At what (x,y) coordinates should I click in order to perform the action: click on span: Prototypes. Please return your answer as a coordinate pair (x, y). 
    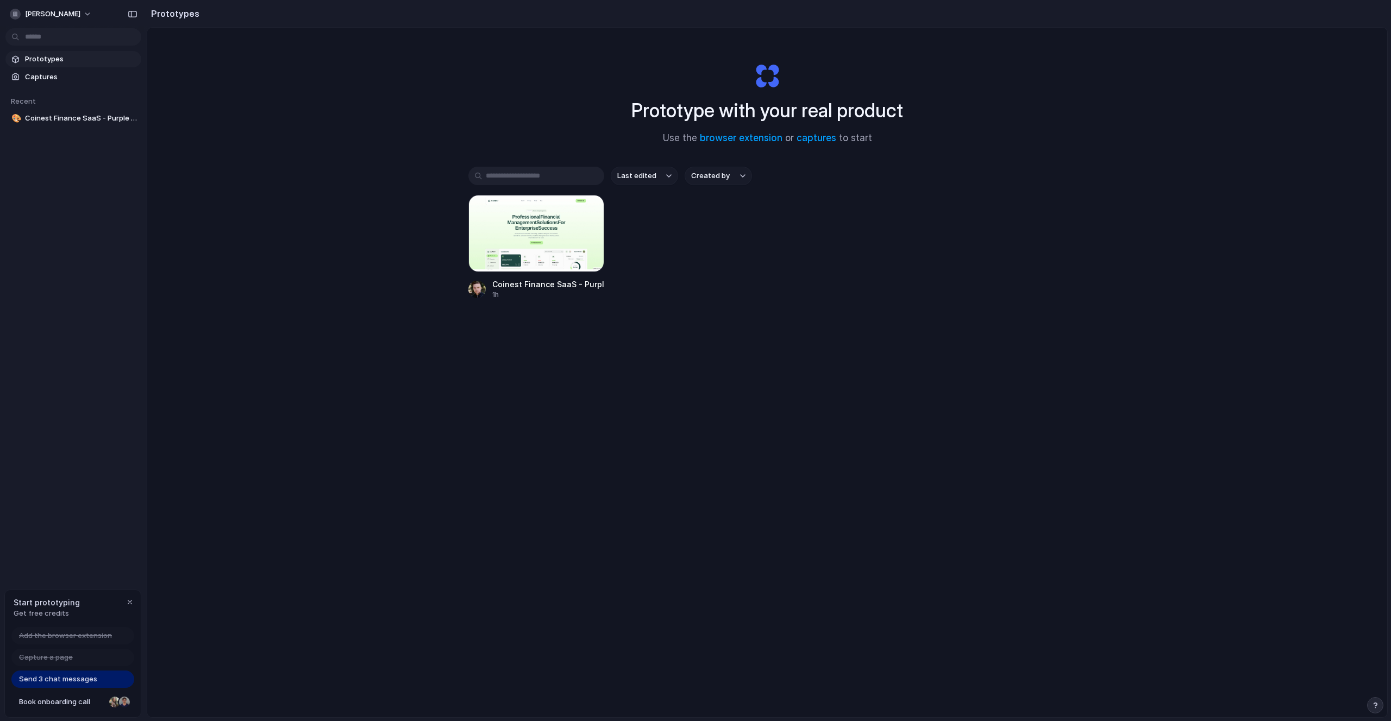
    Looking at the image, I should click on (81, 59).